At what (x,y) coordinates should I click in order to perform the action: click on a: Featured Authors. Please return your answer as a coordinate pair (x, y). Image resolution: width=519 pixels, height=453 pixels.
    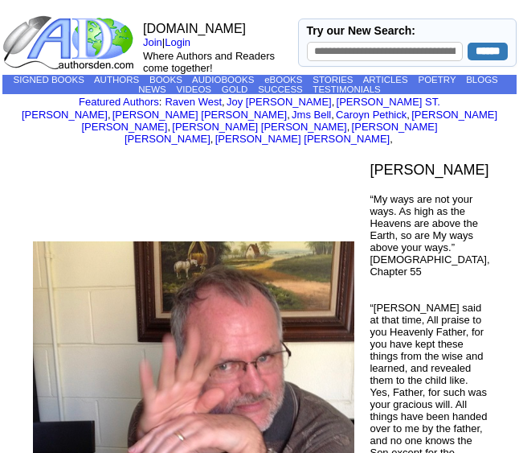
    Looking at the image, I should click on (119, 101).